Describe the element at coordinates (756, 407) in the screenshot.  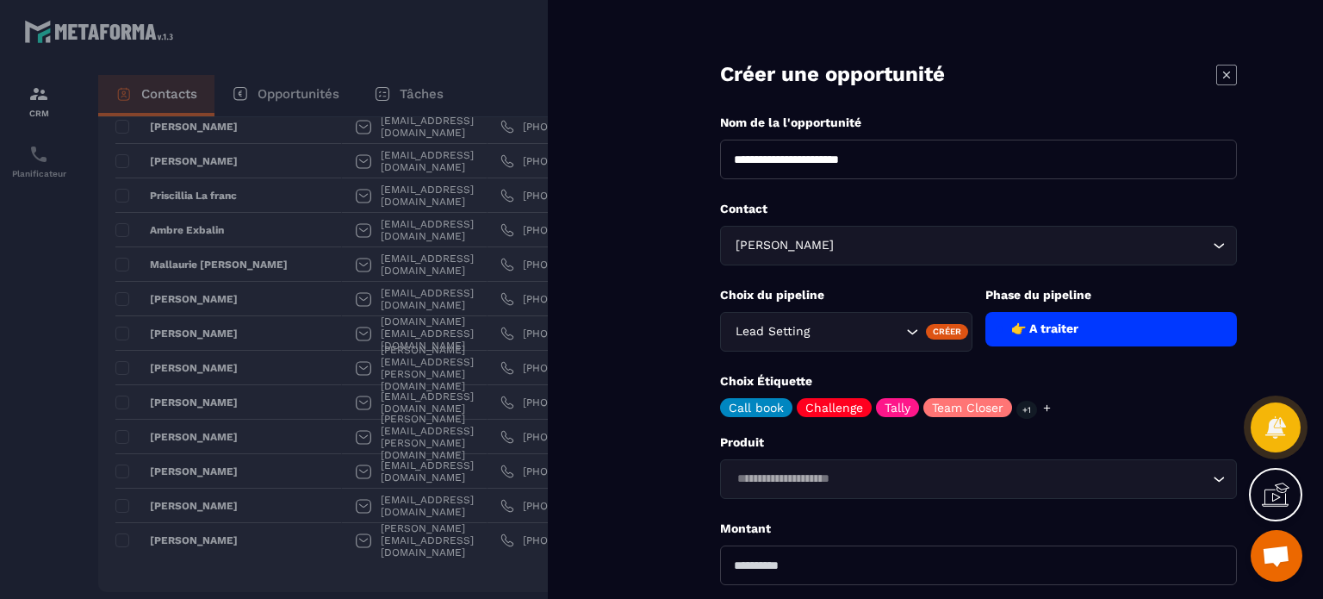
I see `p: Call book` at that location.